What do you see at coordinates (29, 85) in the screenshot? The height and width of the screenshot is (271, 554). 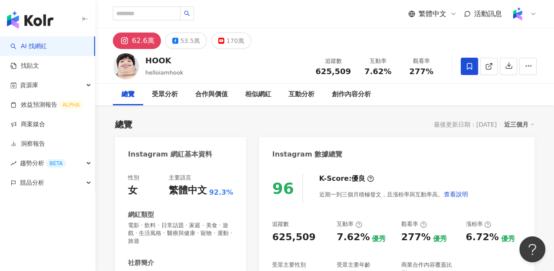 I see `span: 資源庫` at bounding box center [29, 85].